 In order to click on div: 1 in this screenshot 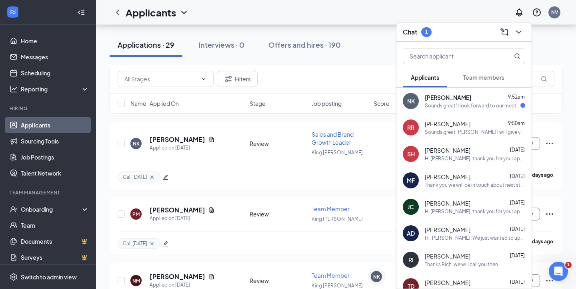, I will do `click(427, 32)`.